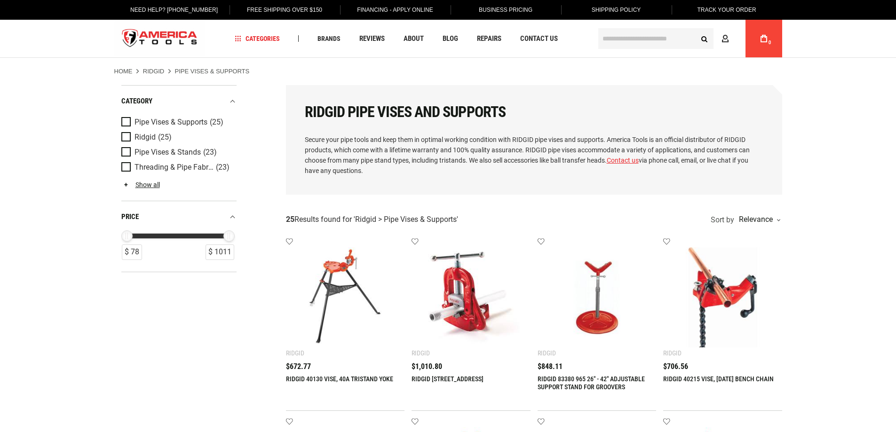 The width and height of the screenshot is (896, 432). Describe the element at coordinates (290, 219) in the screenshot. I see `strong: 25` at that location.